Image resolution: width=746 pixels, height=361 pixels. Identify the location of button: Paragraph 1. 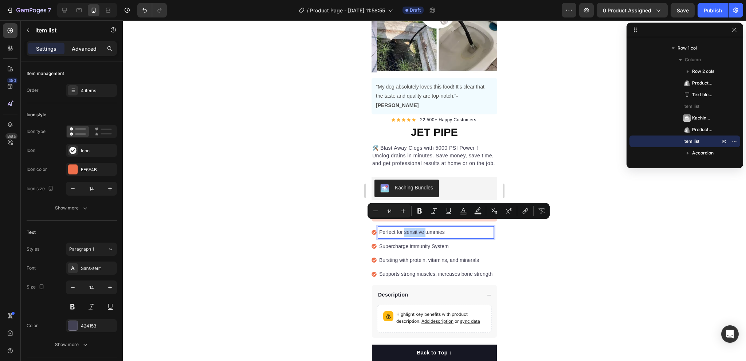
(91, 249).